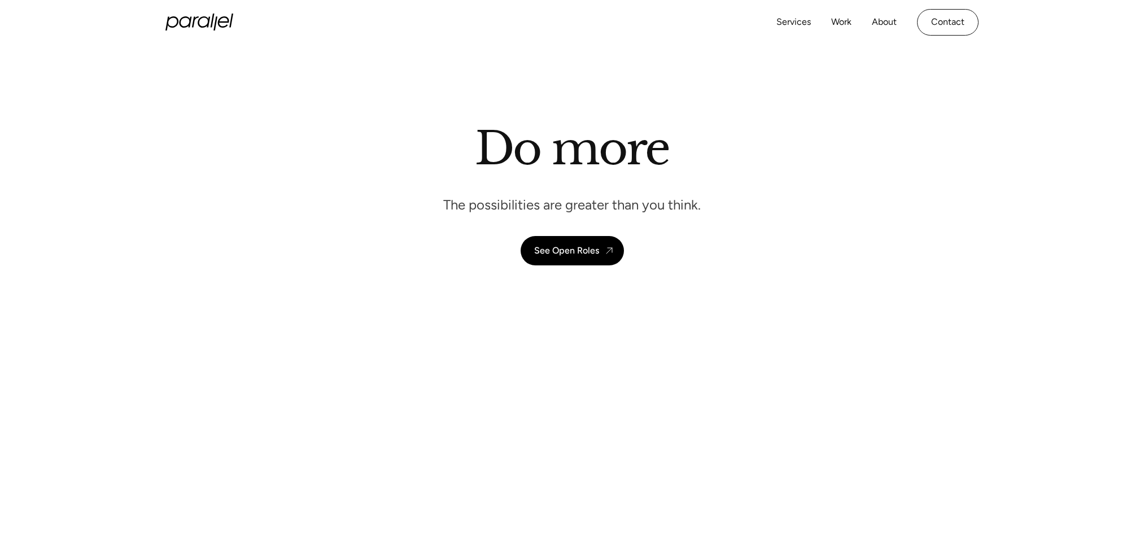  I want to click on a: See Open Roles, so click(572, 251).